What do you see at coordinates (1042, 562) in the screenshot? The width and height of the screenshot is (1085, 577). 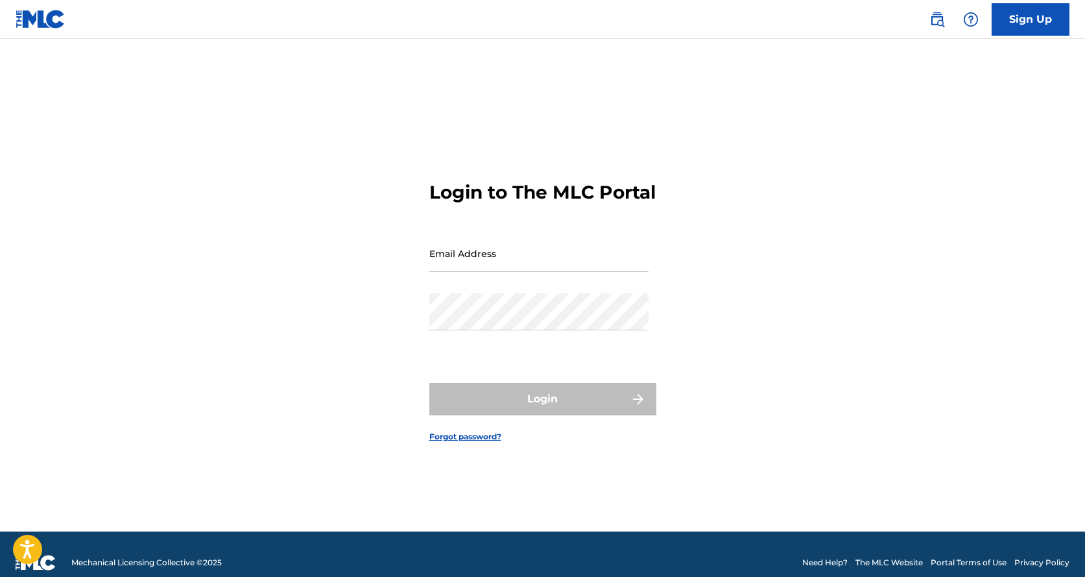 I see `a: Privacy Policy` at bounding box center [1042, 562].